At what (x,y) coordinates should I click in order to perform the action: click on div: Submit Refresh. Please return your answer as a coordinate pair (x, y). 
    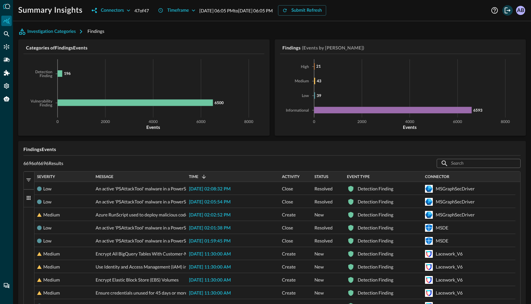
    Looking at the image, I should click on (307, 10).